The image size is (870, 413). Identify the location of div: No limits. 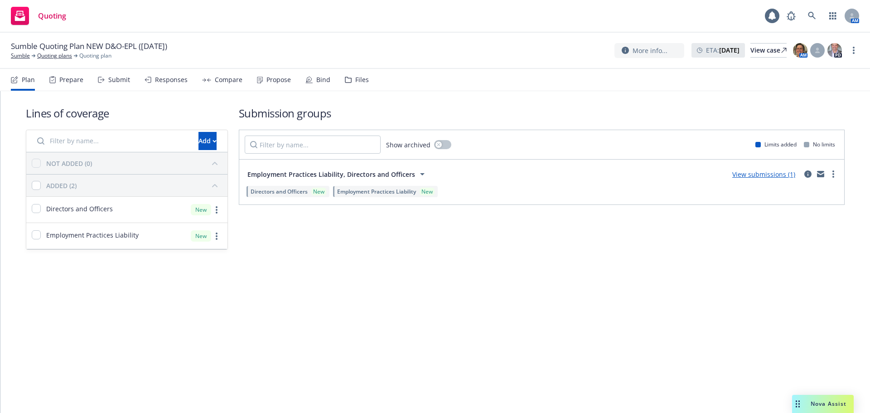
(819, 144).